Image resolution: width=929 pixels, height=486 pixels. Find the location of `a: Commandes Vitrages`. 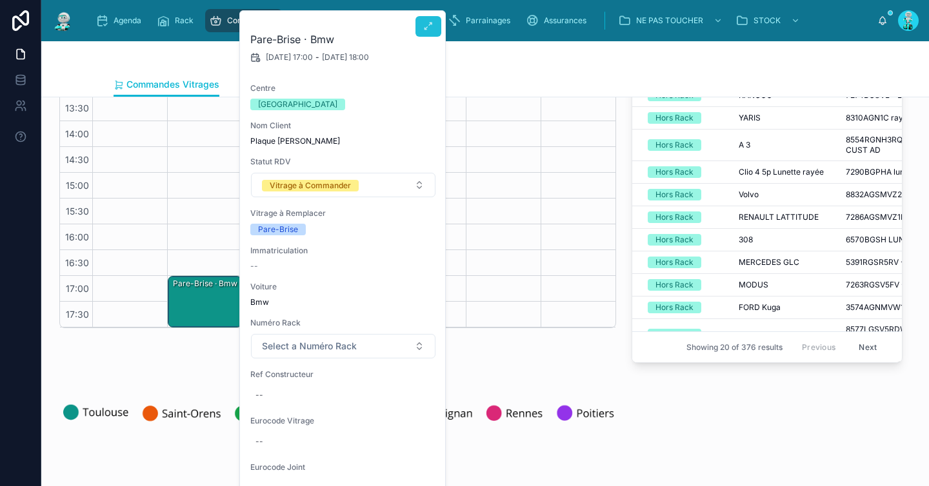

a: Commandes Vitrages is located at coordinates (166, 85).